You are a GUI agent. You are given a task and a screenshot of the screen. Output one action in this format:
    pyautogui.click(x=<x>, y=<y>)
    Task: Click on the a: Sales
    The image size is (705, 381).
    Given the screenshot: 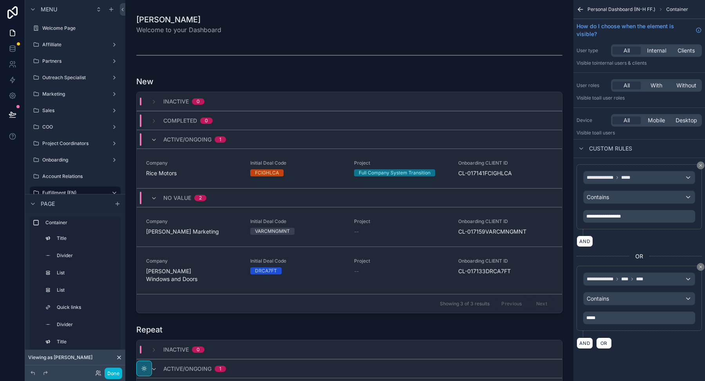 What is the action you would take?
    pyautogui.click(x=75, y=110)
    